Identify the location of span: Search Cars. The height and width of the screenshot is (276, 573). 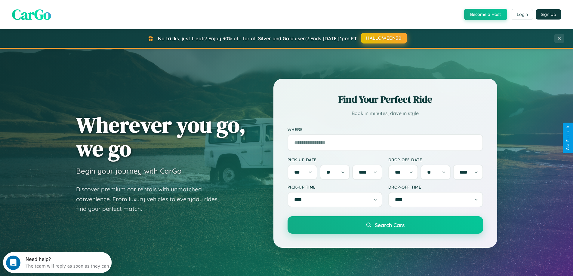
(390, 225).